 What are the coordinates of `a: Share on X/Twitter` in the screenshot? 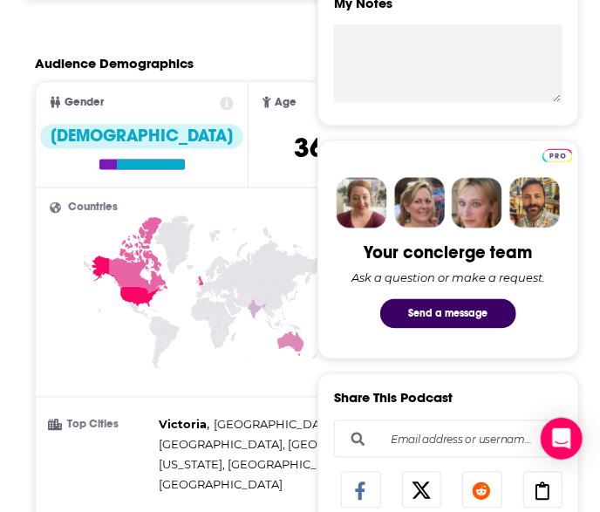 It's located at (422, 490).